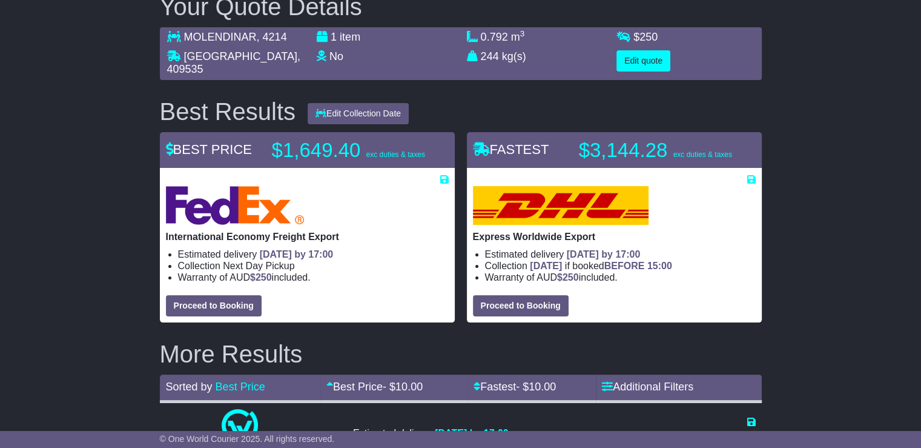  Describe the element at coordinates (334, 37) in the screenshot. I see `span: 1` at that location.